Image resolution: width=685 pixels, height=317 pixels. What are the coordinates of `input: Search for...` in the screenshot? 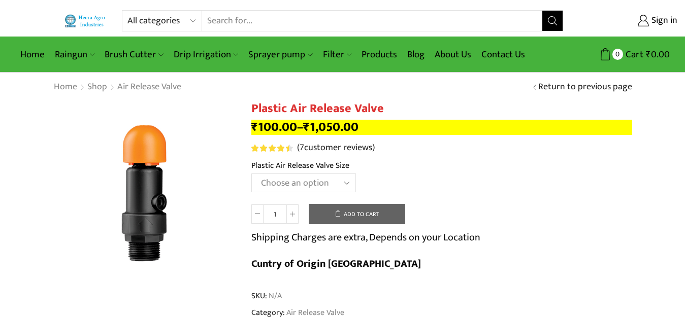 It's located at (372, 21).